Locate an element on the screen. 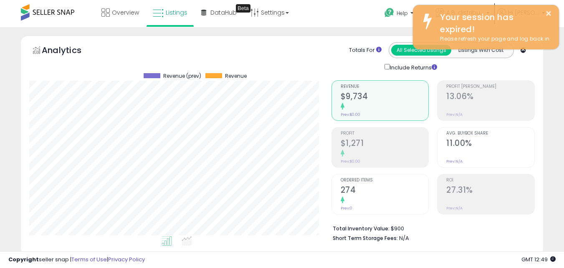 The image size is (564, 268). div: Your session has expired! is located at coordinates (493, 23).